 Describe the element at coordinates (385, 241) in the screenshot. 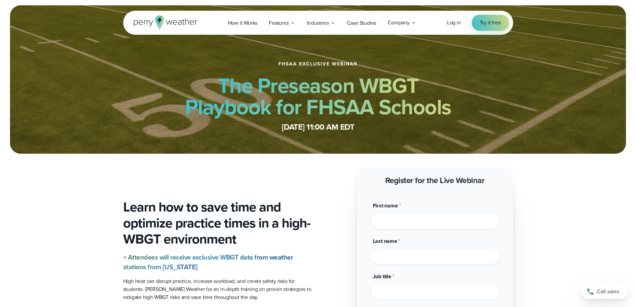

I see `span: Last name` at that location.